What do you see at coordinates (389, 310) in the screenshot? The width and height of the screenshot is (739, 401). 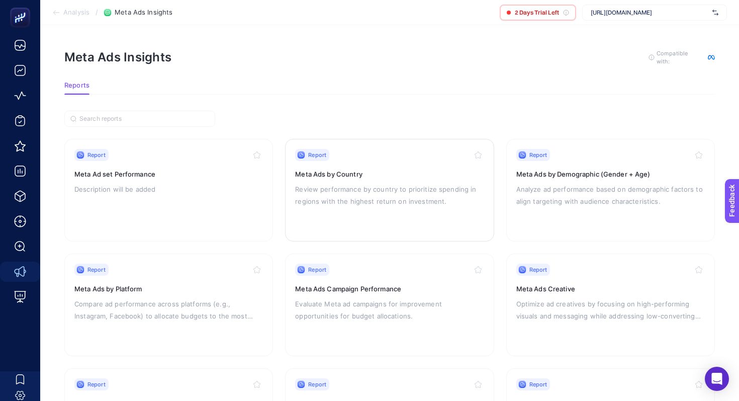 I see `p: Evaluate Meta ad campaigns for improvement opportunities for budget allocations.` at bounding box center [389, 310].